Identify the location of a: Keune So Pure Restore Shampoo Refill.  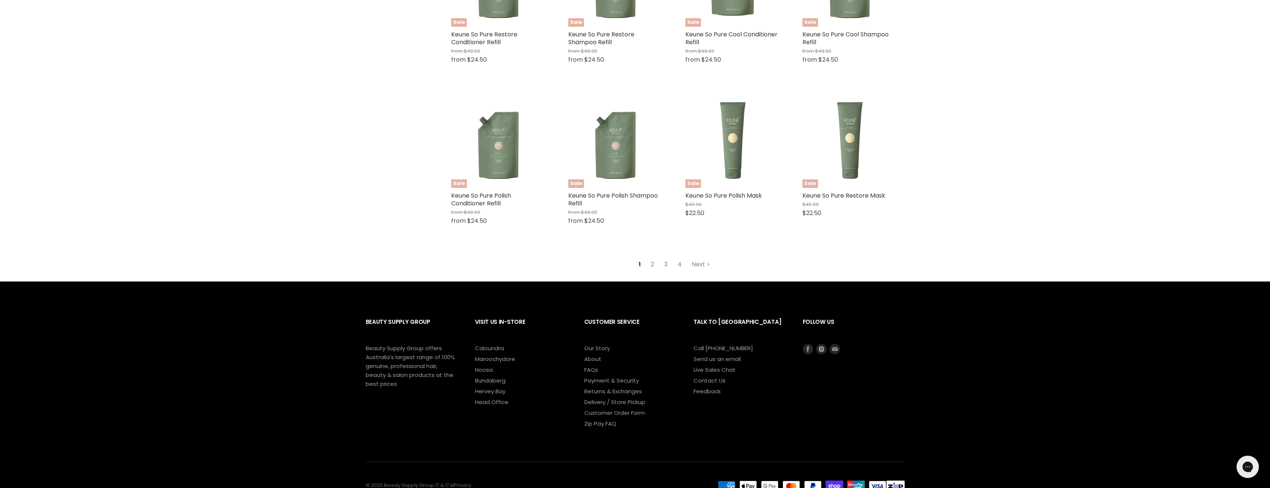
(601, 38).